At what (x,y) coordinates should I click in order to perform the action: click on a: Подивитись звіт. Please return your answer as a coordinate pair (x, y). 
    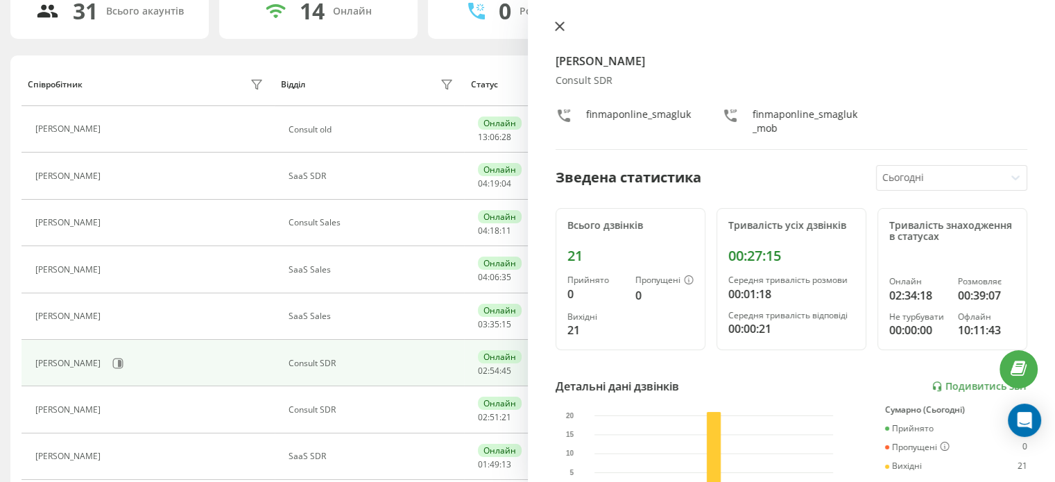
    Looking at the image, I should click on (979, 386).